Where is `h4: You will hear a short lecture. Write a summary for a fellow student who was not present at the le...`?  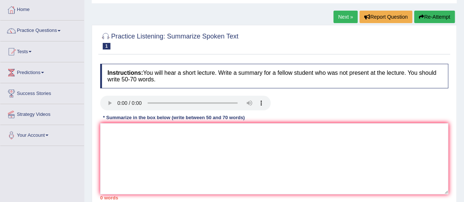 h4: You will hear a short lecture. Write a summary for a fellow student who was not present at the le... is located at coordinates (274, 76).